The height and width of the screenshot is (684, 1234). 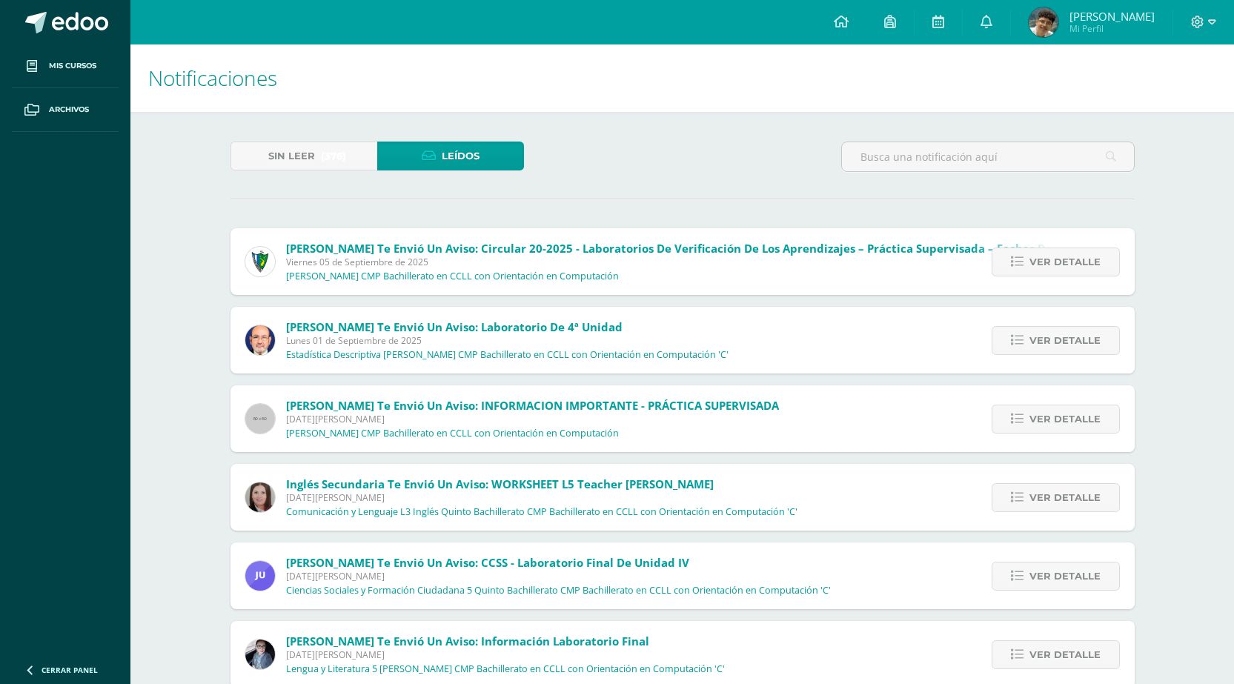 What do you see at coordinates (558, 591) in the screenshot?
I see `p: Ciencias Sociales y Formación Ciudadana 5 Quinto Bachillerato CMP Bachillerato en CCLL con Orient...` at bounding box center [558, 591].